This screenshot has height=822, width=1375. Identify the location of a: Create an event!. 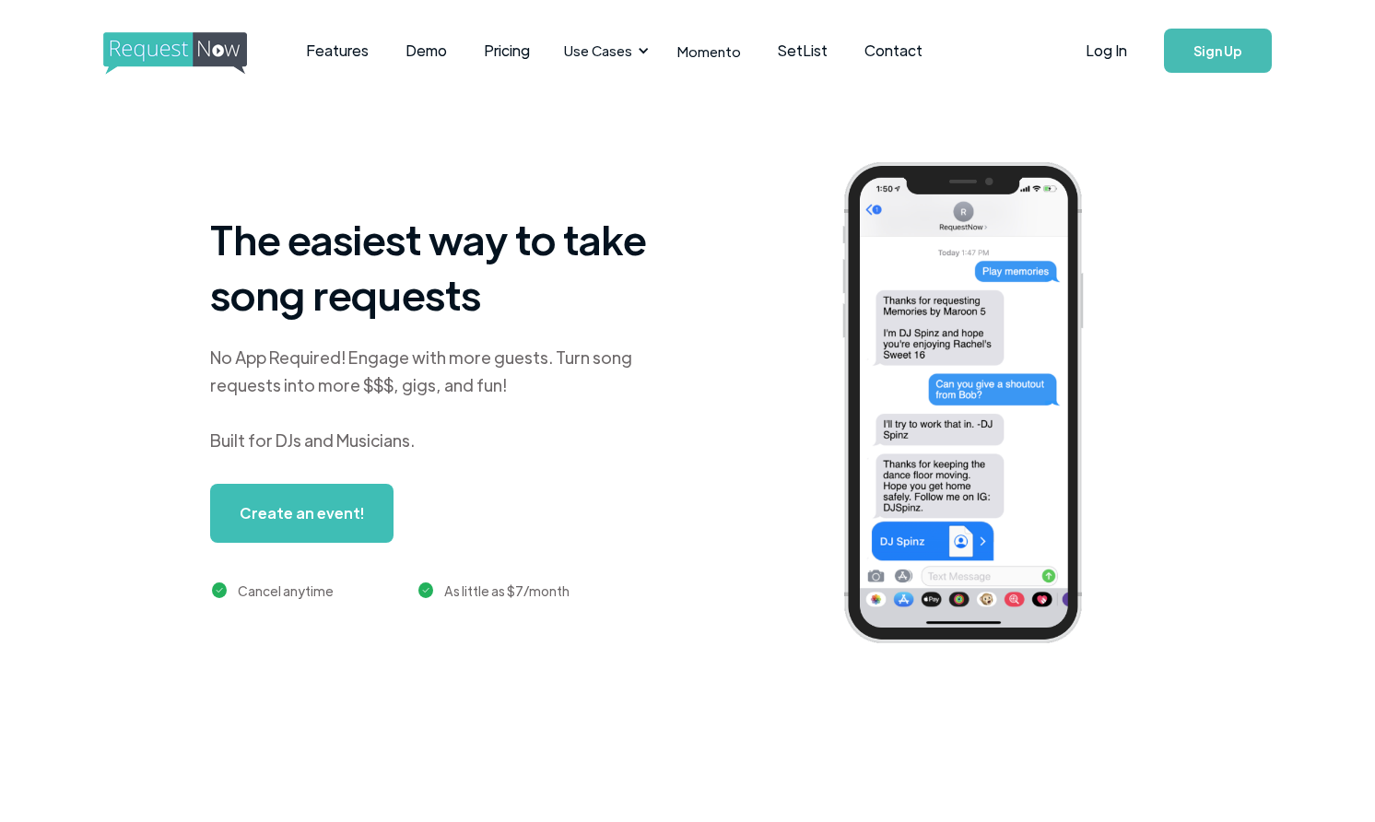
(301, 513).